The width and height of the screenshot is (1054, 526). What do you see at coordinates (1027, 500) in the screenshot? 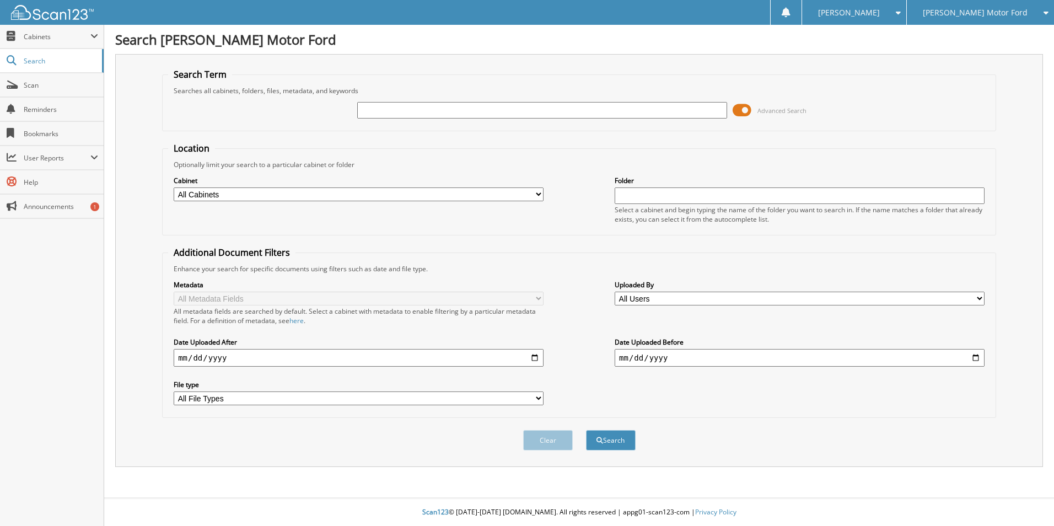
I see `div: Chat Widget` at bounding box center [1027, 500].